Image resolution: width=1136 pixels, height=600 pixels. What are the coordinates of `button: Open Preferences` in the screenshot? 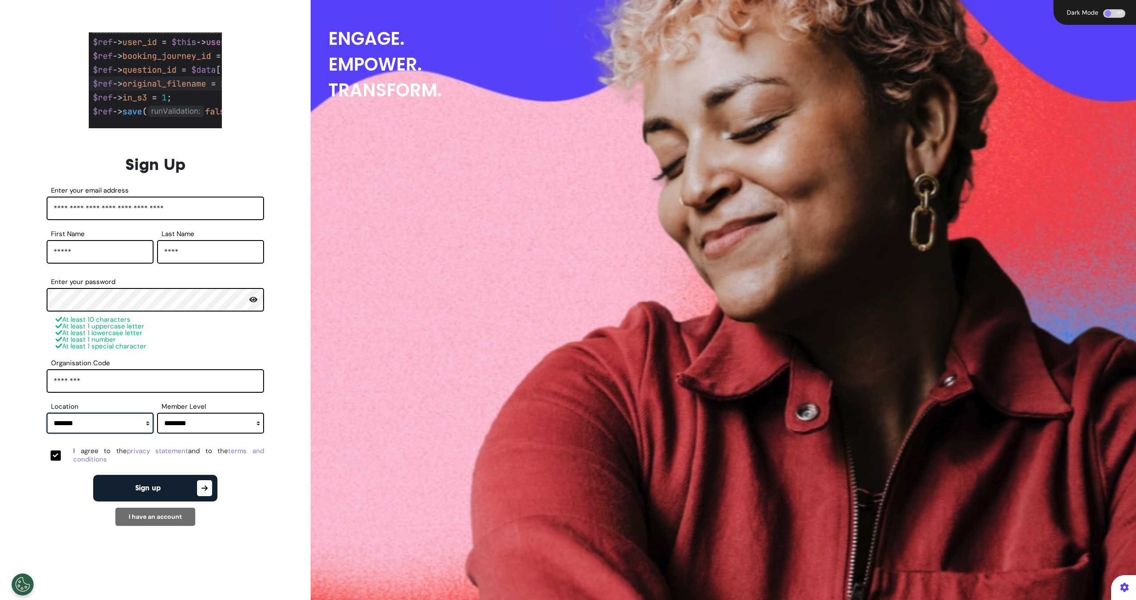 It's located at (23, 584).